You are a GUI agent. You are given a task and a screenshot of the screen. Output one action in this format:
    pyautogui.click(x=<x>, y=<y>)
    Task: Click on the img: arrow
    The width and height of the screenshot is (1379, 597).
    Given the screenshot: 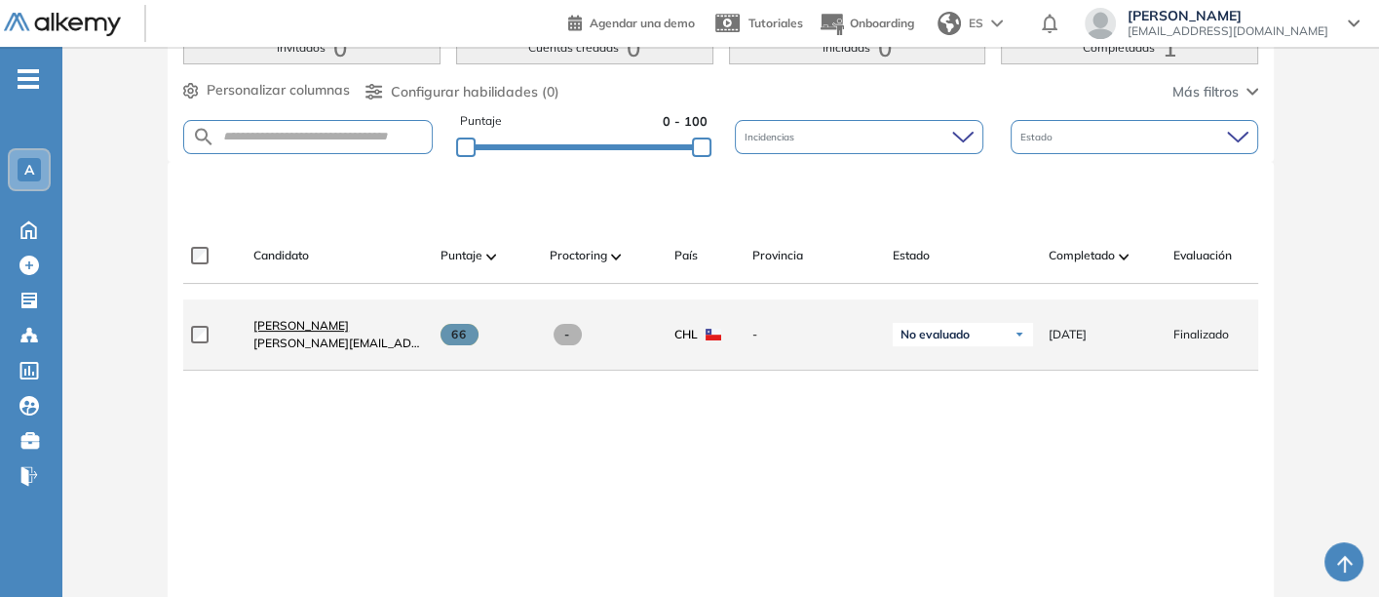 What is the action you would take?
    pyautogui.click(x=997, y=23)
    